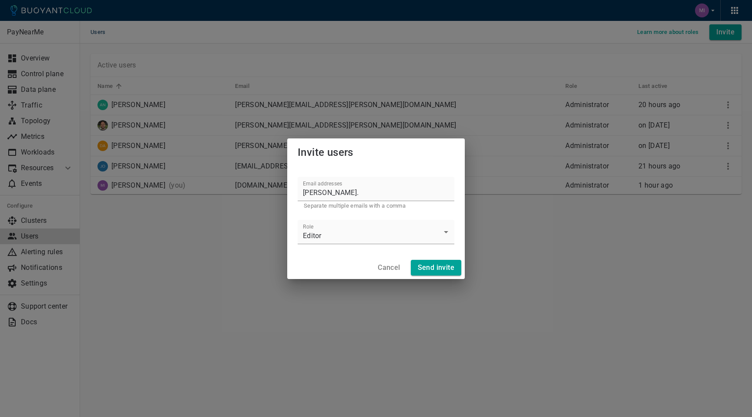  I want to click on button: Send invite, so click(436, 268).